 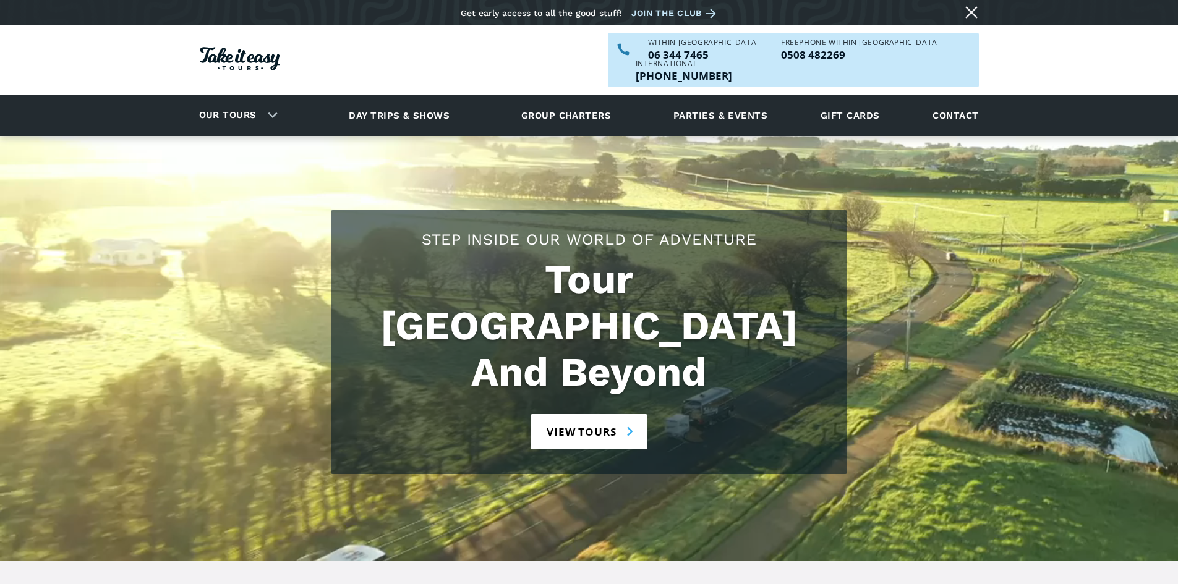 What do you see at coordinates (589, 239) in the screenshot?
I see `h2: Step Inside Our World Of Adventure` at bounding box center [589, 239].